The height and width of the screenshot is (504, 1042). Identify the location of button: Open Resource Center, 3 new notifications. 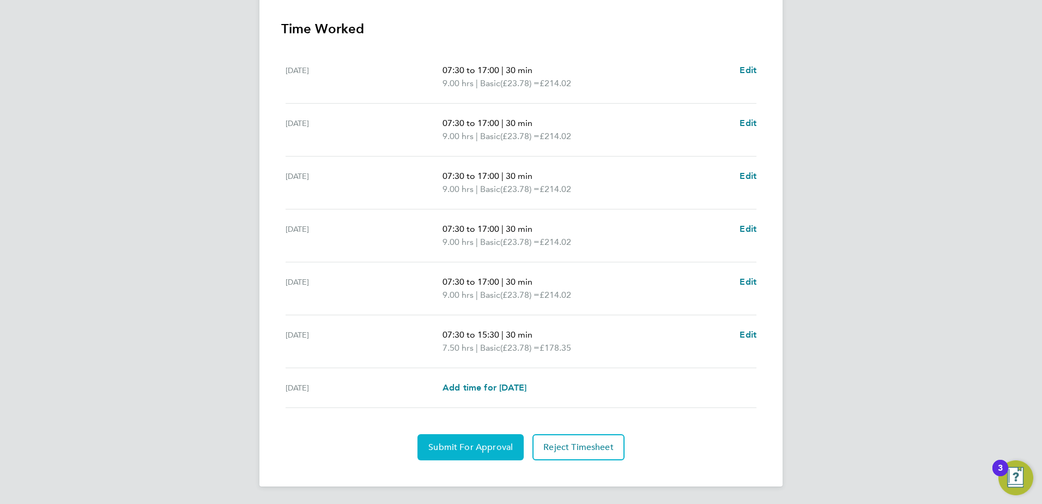
(1016, 477).